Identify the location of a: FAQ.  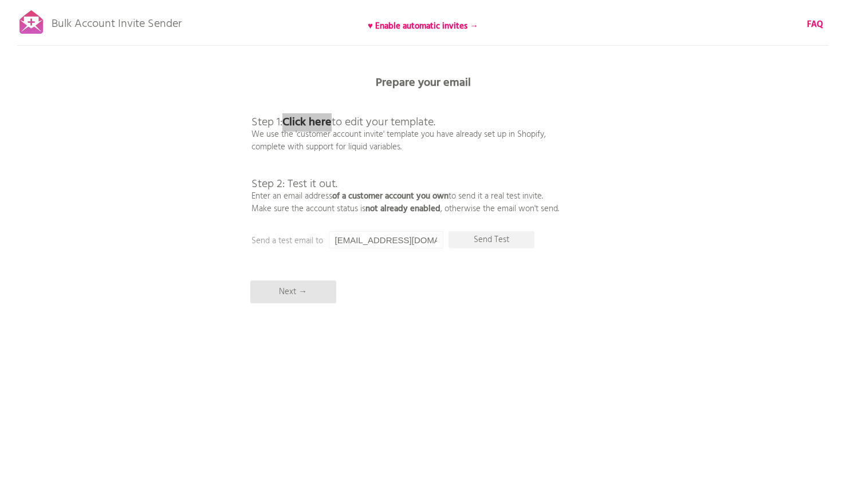
(815, 25).